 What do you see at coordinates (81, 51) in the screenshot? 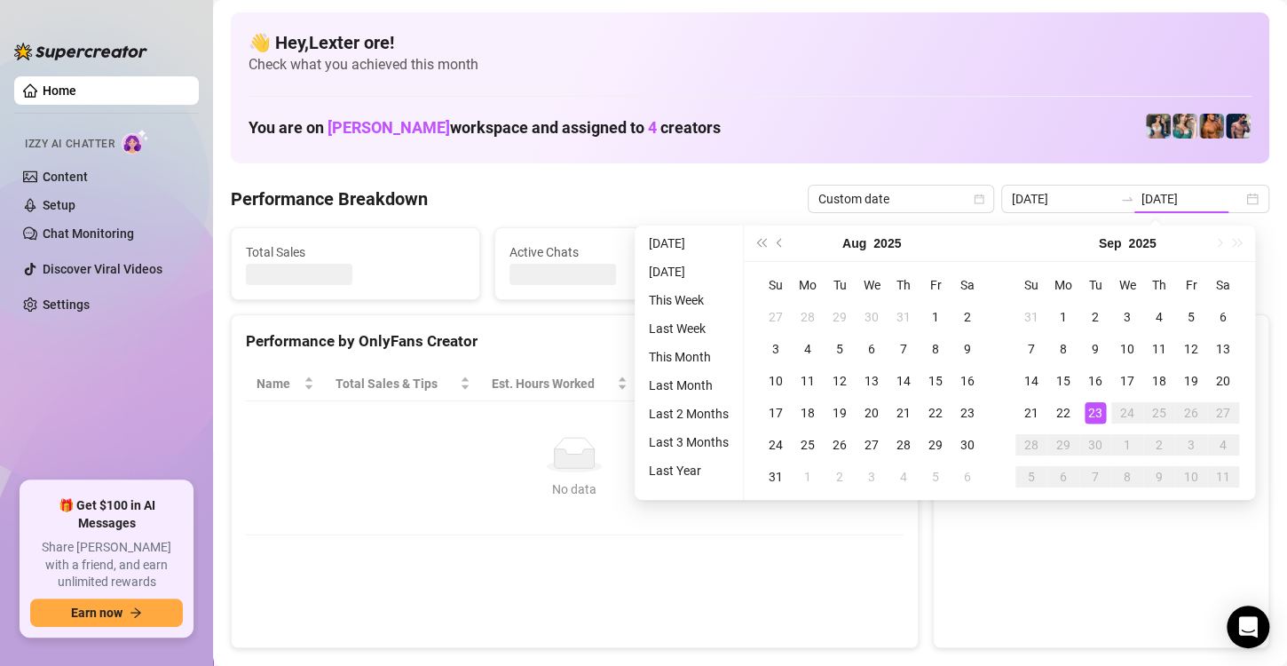
I see `img: logo-BBDzfeDw.svg` at bounding box center [81, 51].